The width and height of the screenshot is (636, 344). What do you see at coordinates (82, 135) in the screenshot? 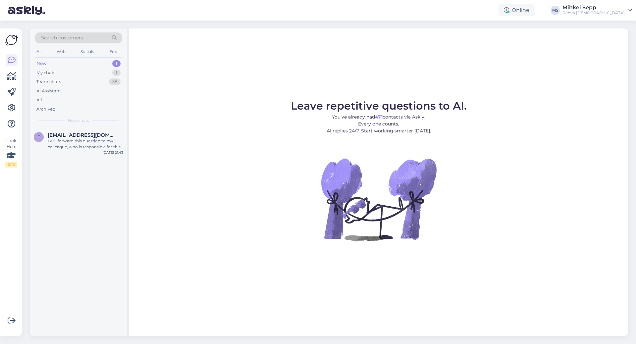
I see `span: tammeaid.nele@gmail.com` at bounding box center [82, 135].